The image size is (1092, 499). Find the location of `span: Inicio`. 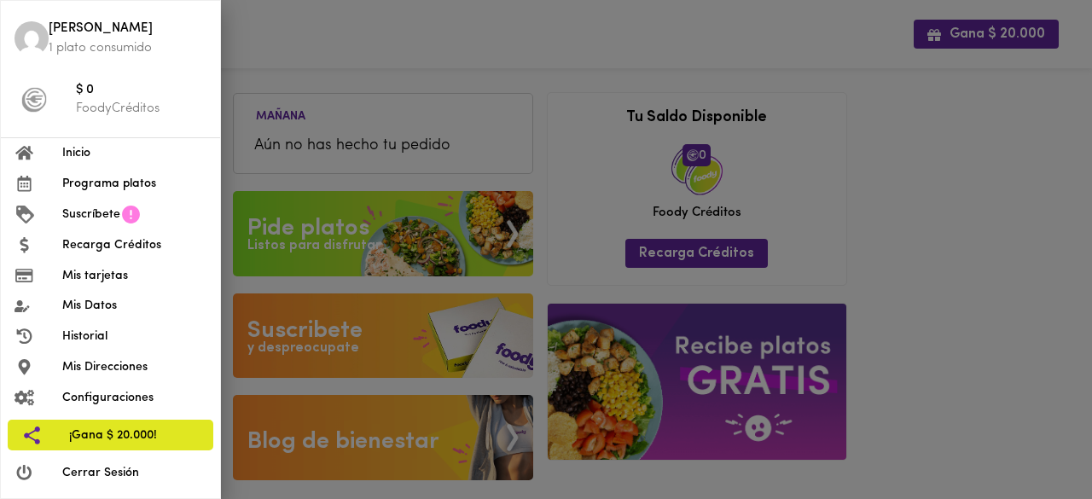

span: Inicio is located at coordinates (134, 153).